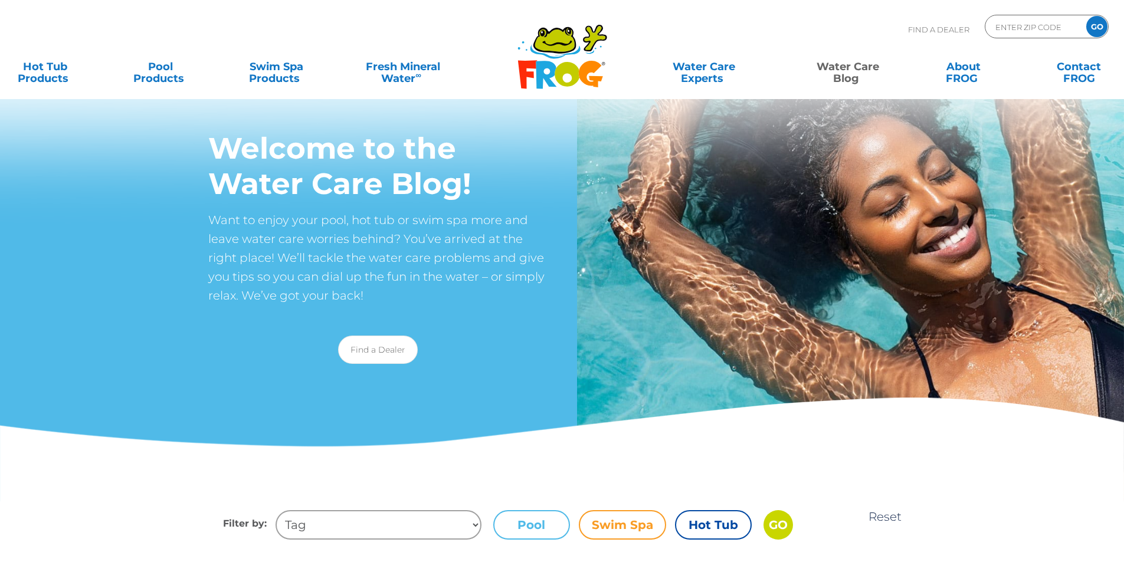 The image size is (1124, 562). Describe the element at coordinates (848, 67) in the screenshot. I see `a: Water CareBlog` at that location.